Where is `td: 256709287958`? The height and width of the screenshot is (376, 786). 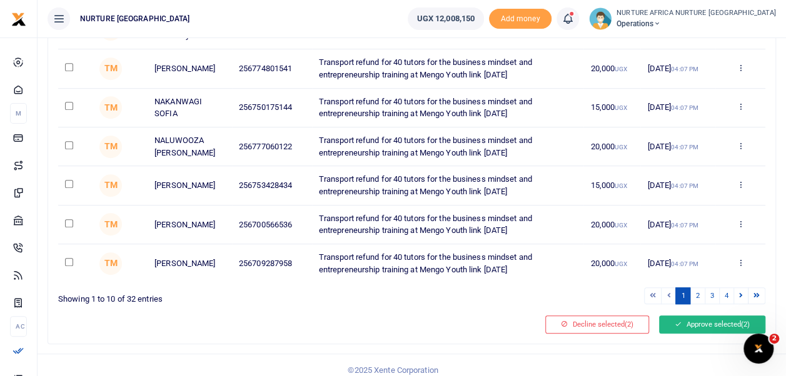 td: 256709287958 is located at coordinates (272, 263).